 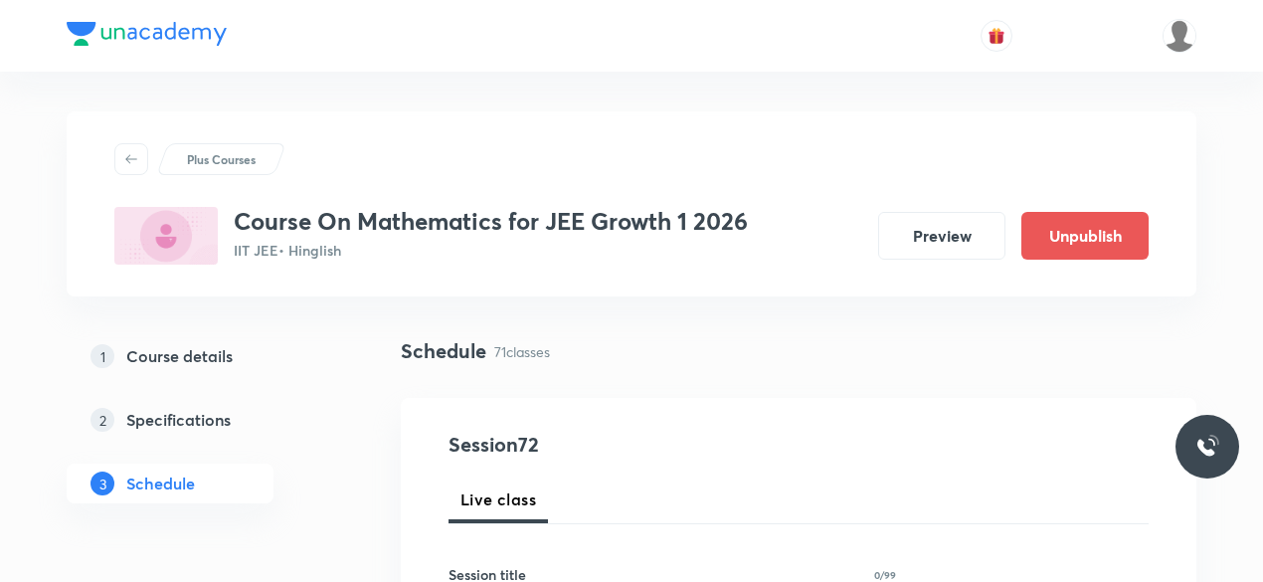 What do you see at coordinates (629, 444) in the screenshot?
I see `h4: Session 72` at bounding box center [629, 444].